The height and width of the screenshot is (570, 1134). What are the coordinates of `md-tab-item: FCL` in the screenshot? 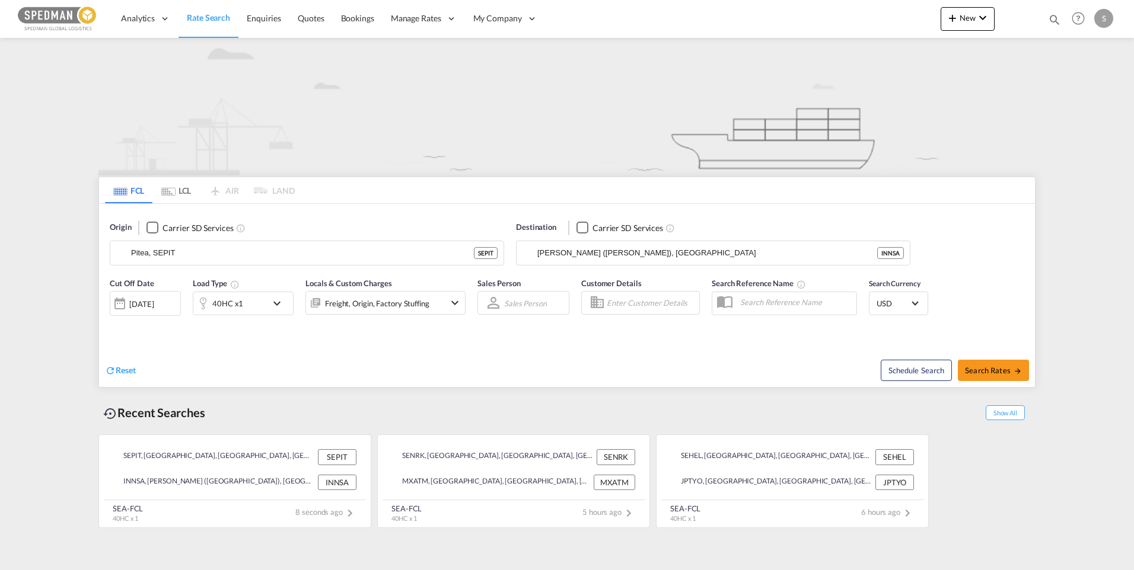 It's located at (129, 190).